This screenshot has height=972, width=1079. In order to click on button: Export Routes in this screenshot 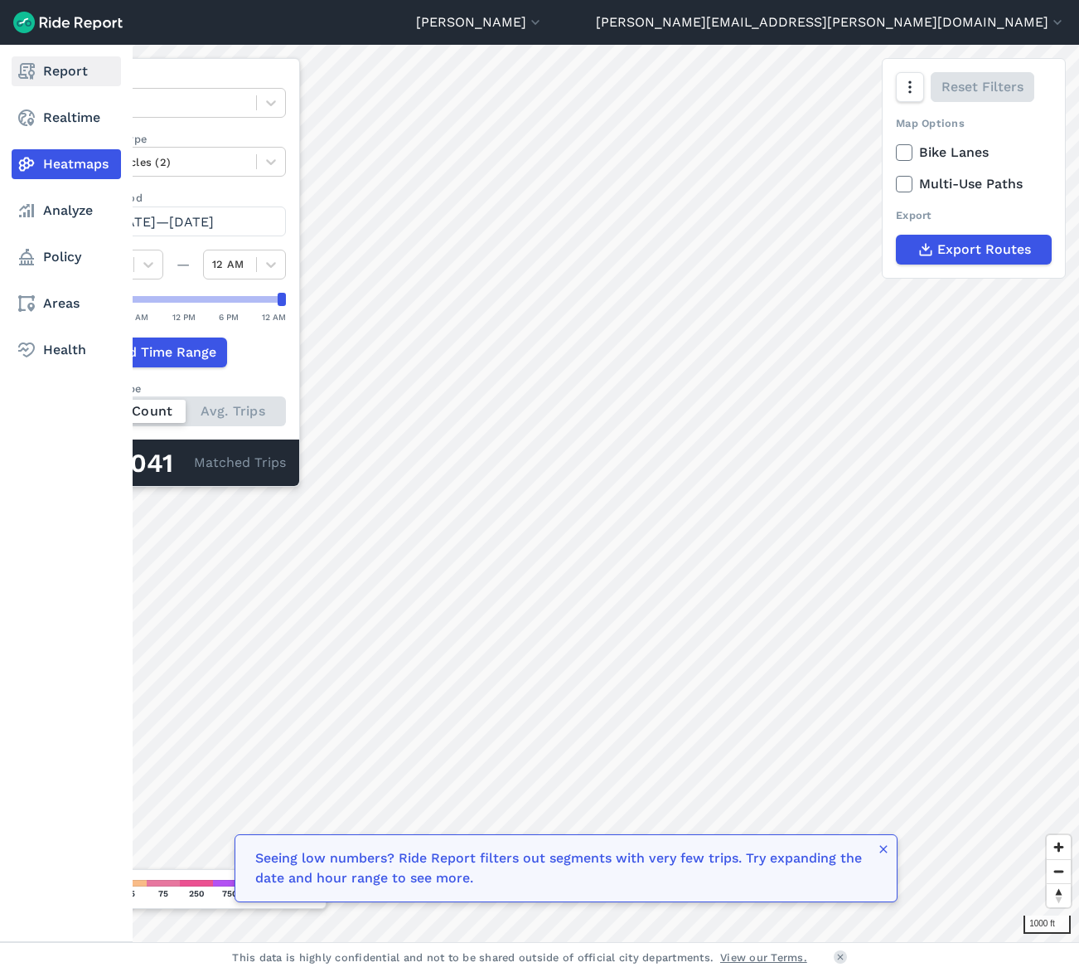, I will do `click(974, 250)`.